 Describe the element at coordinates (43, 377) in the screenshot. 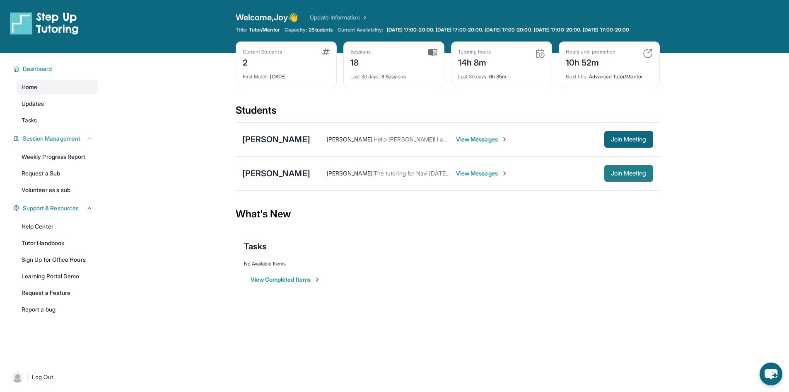

I see `span: Log Out` at that location.